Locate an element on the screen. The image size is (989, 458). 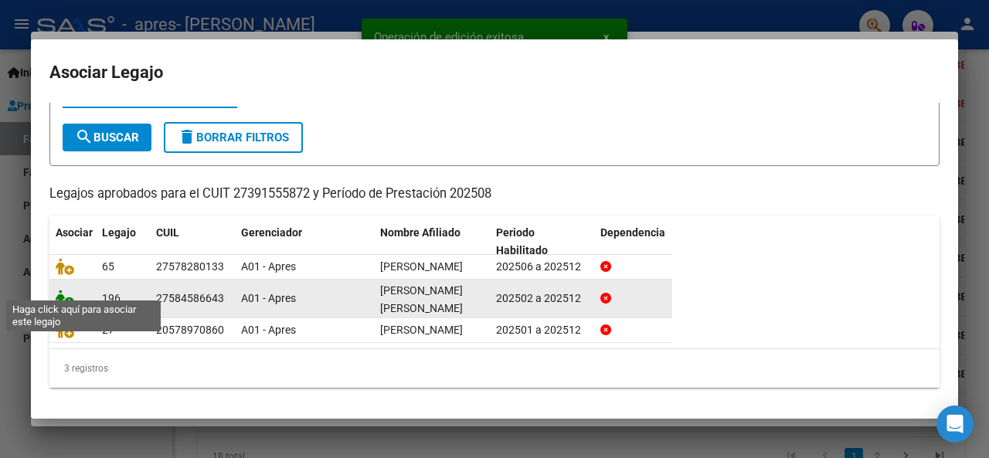
span: 65 is located at coordinates (108, 267).